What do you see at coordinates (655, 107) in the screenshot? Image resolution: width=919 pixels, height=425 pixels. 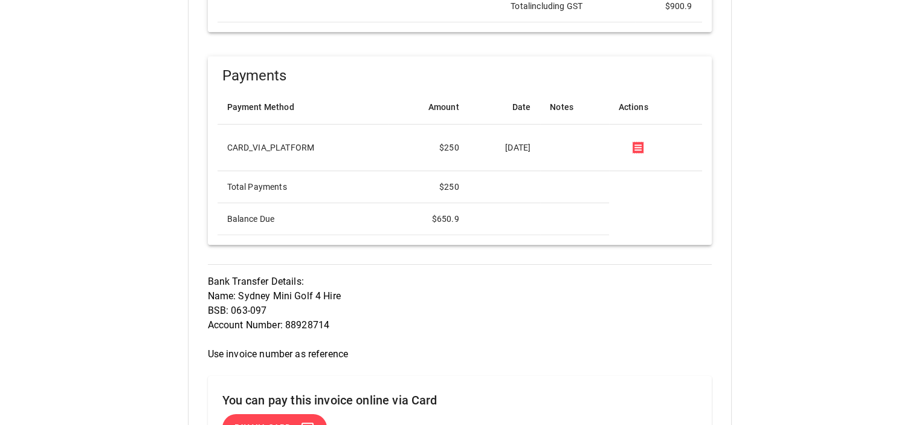 I see `th: Actions` at bounding box center [655, 107].